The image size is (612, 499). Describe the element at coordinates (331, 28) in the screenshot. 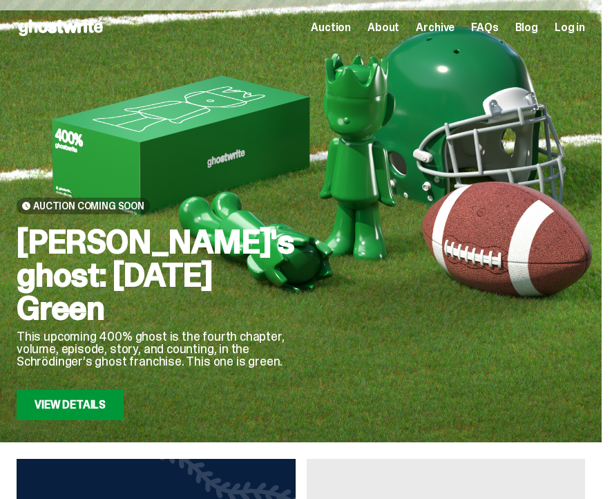

I see `a: Auction` at that location.